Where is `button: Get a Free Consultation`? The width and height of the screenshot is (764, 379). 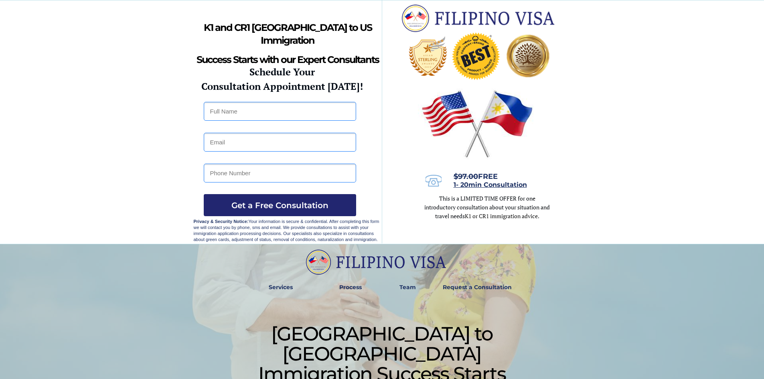
button: Get a Free Consultation is located at coordinates (280, 205).